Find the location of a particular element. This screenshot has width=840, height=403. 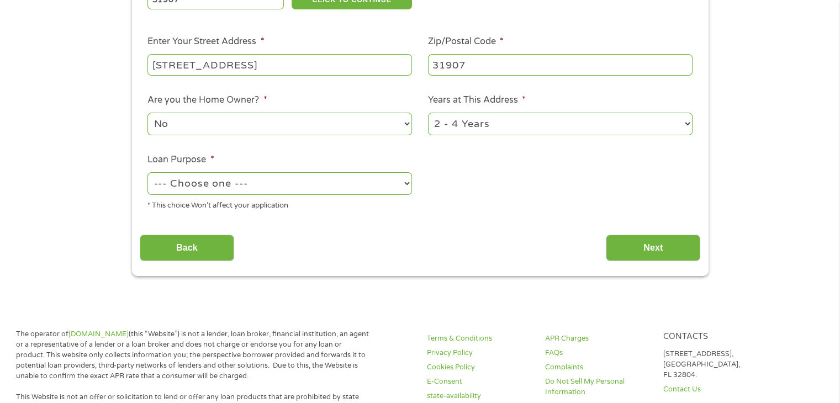

label: Are you the Home Owner? is located at coordinates (207, 100).